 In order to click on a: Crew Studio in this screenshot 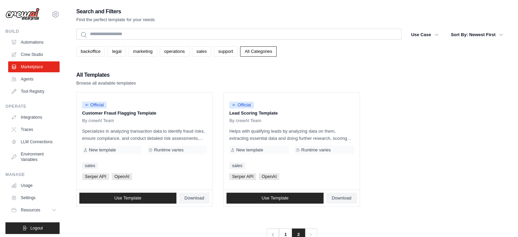, I will do `click(34, 54)`.